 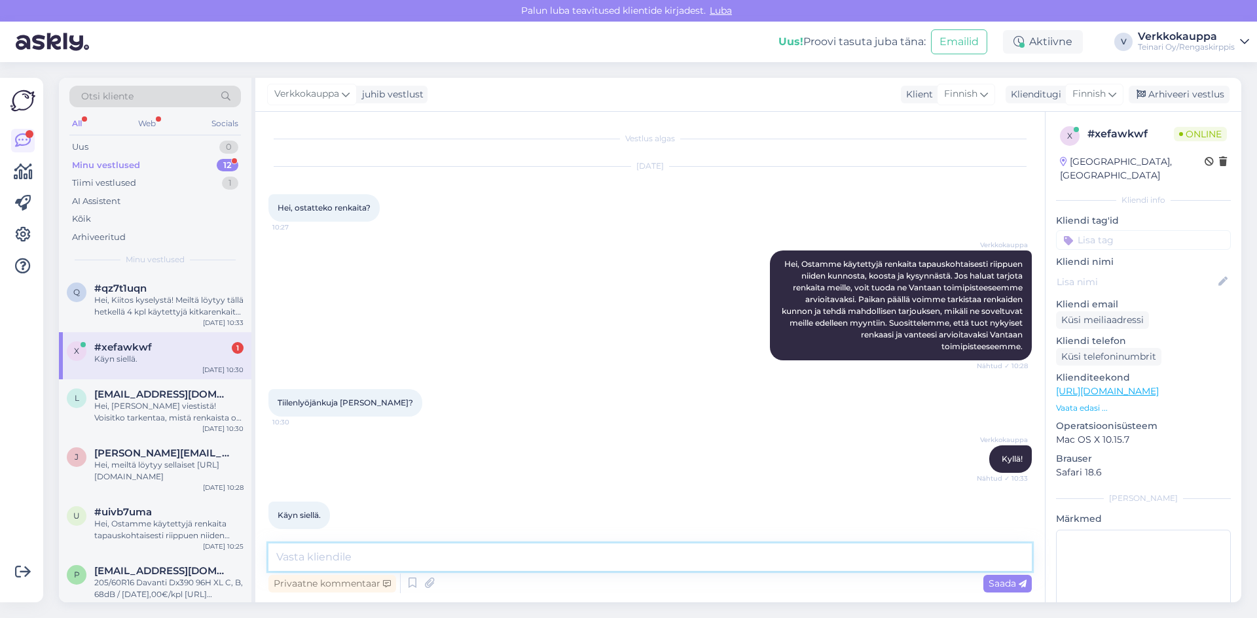 What do you see at coordinates (791, 41) in the screenshot?
I see `b: Uus!` at bounding box center [791, 41].